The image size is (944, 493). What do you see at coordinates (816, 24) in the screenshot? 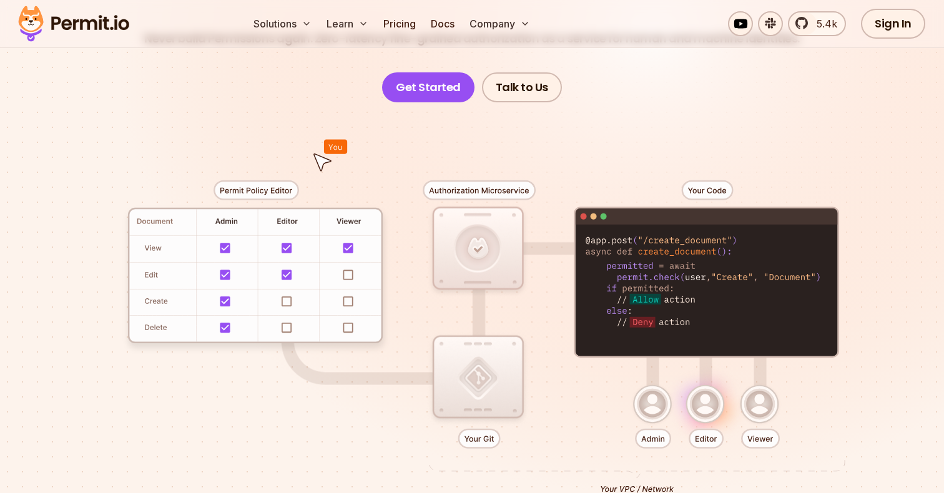
I see `a: 5.4k` at bounding box center [816, 24].